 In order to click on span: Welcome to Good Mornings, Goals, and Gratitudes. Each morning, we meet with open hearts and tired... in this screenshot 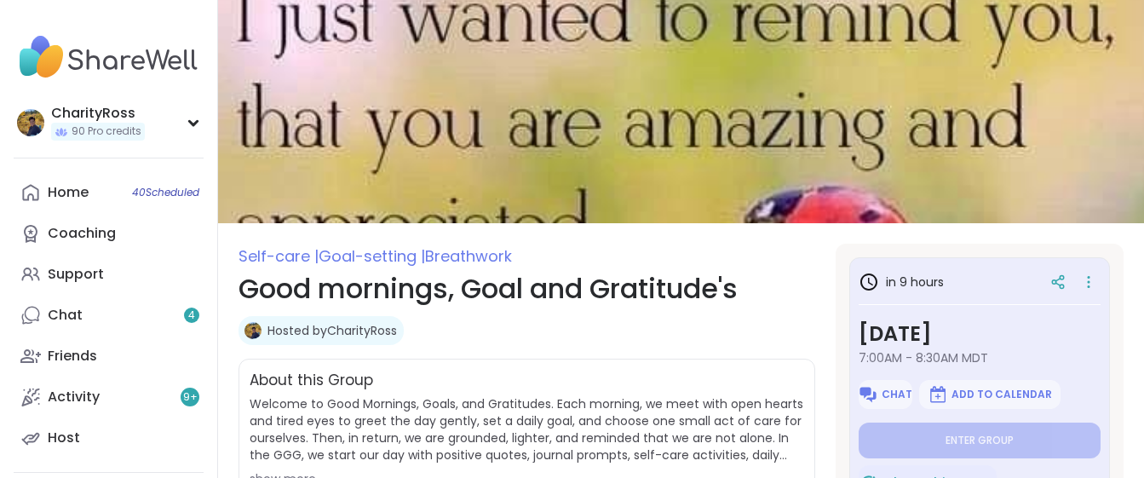, I will do `click(527, 429)`.